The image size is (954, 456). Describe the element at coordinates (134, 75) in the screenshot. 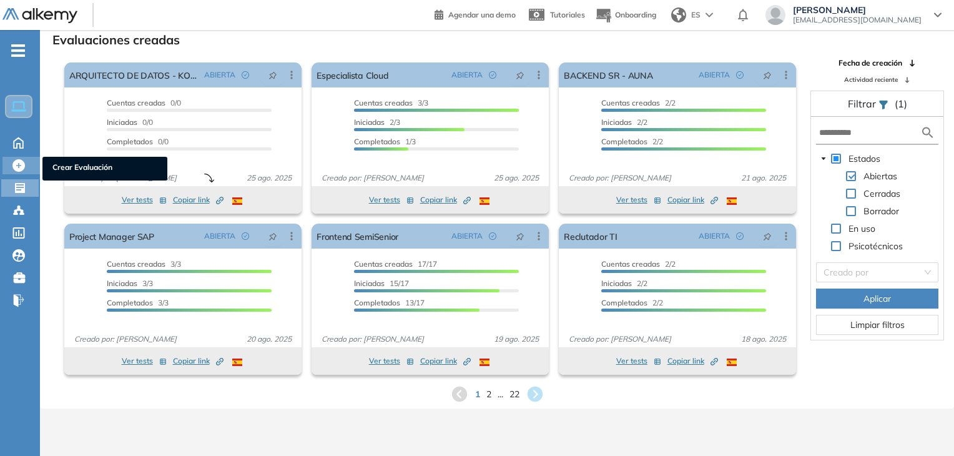

I see `a: ARQUITECTO DE DATOS - KOMATZU` at that location.